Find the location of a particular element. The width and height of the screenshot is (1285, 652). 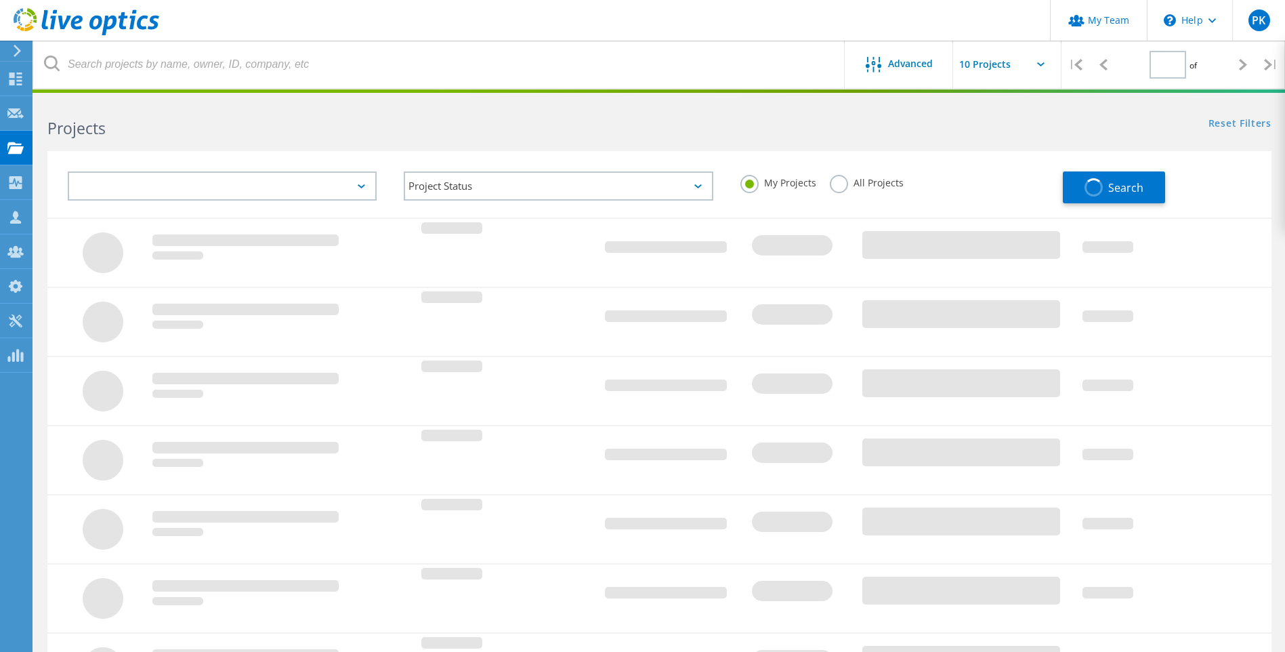

span: of is located at coordinates (1193, 65).